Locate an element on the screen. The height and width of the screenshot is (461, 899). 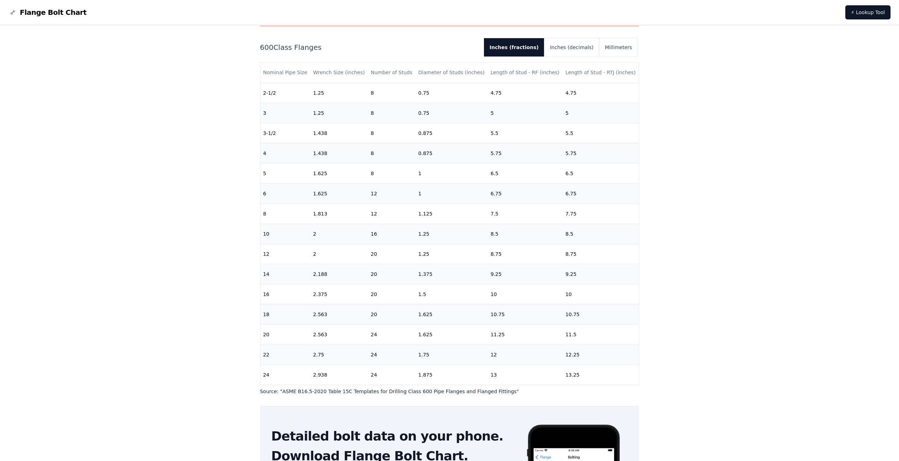
p: Source: " ASME B16.5-2020 Table 15C Templates for Drilling Class 600 Pipe Flanges and Flanged Fit... is located at coordinates (450, 391).